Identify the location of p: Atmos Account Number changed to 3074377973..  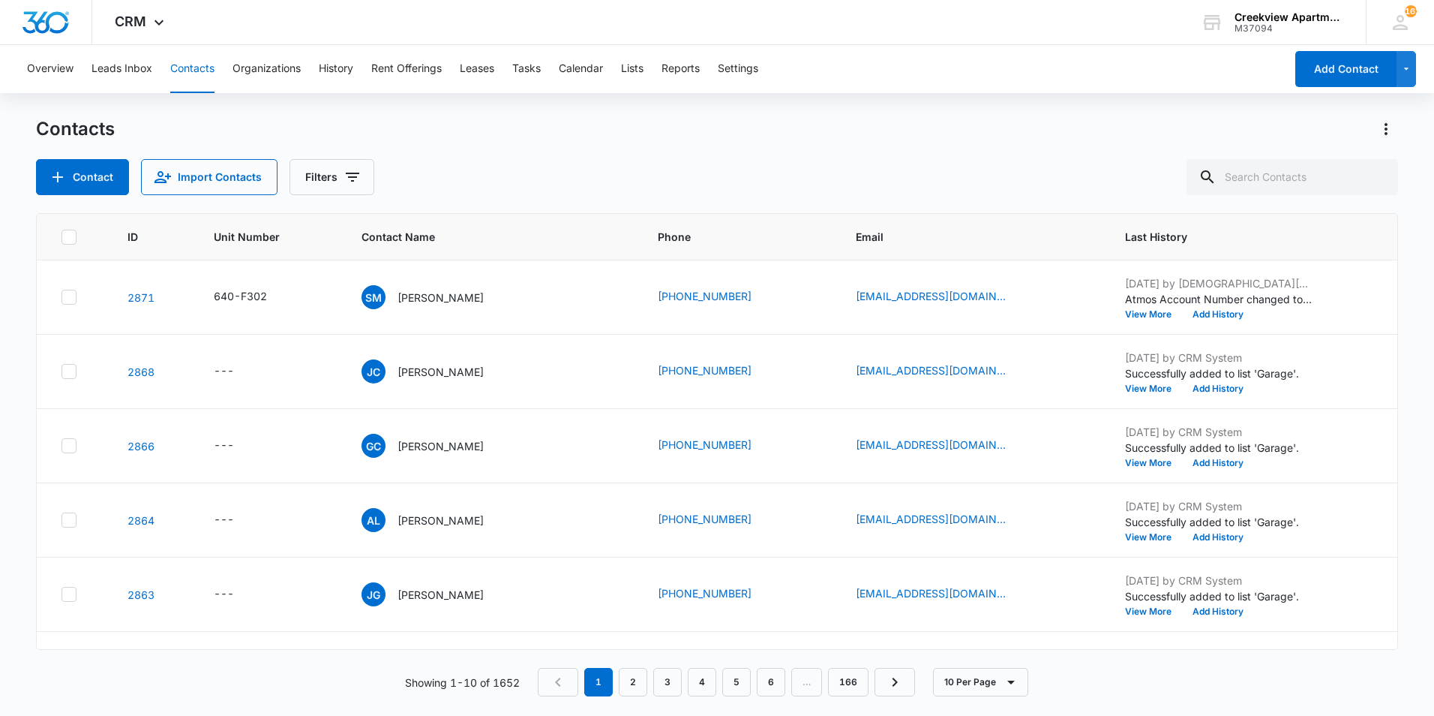
(1219, 299).